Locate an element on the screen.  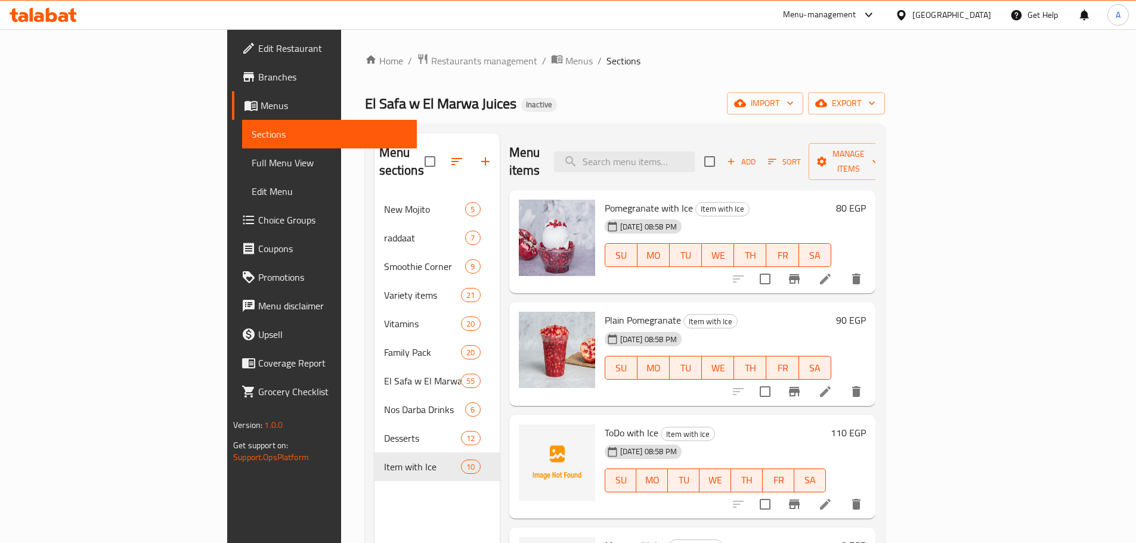
h2: Menu items is located at coordinates (525, 162).